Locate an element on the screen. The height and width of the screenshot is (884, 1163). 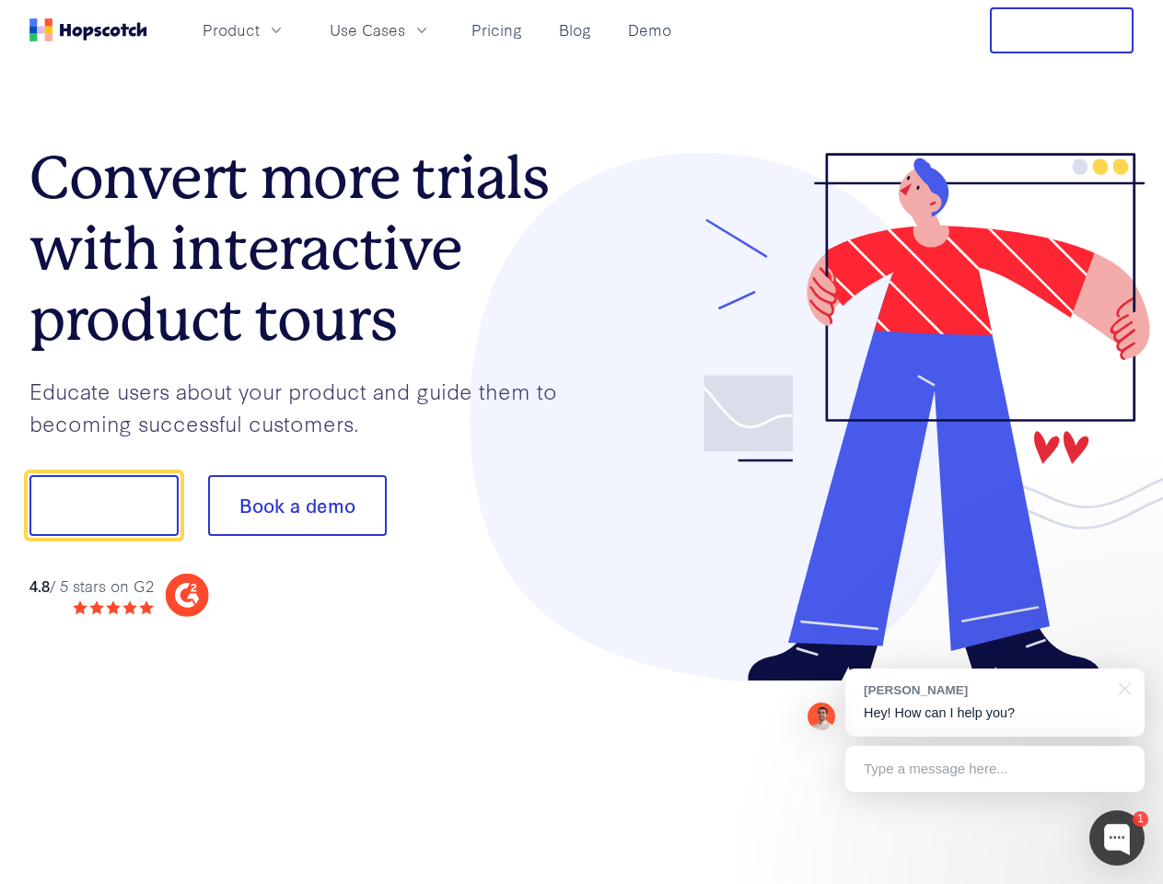
p: Educate users about your product and guide them to becoming successful customers. is located at coordinates (306, 406).